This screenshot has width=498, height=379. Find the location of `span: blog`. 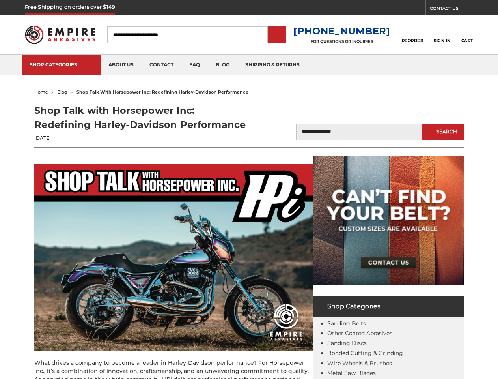

span: blog is located at coordinates (62, 92).